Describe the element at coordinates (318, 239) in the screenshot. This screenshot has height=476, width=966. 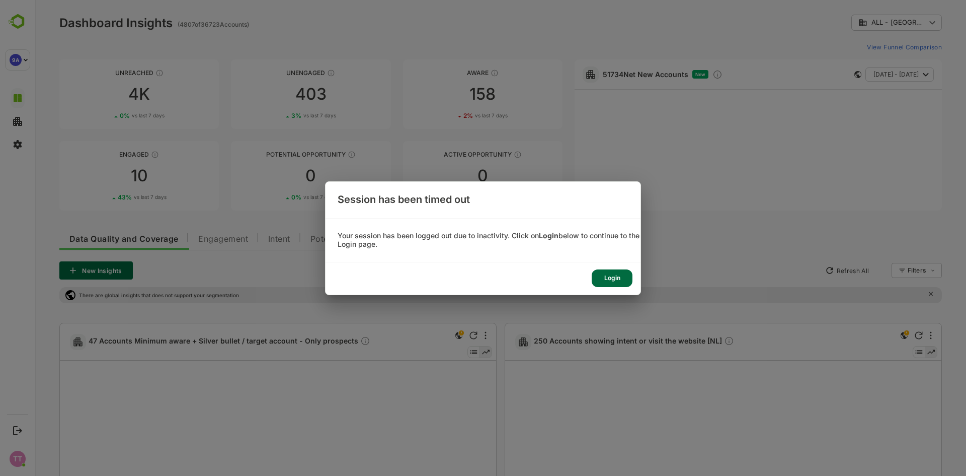
I see `span: Potential Opportunity` at that location.